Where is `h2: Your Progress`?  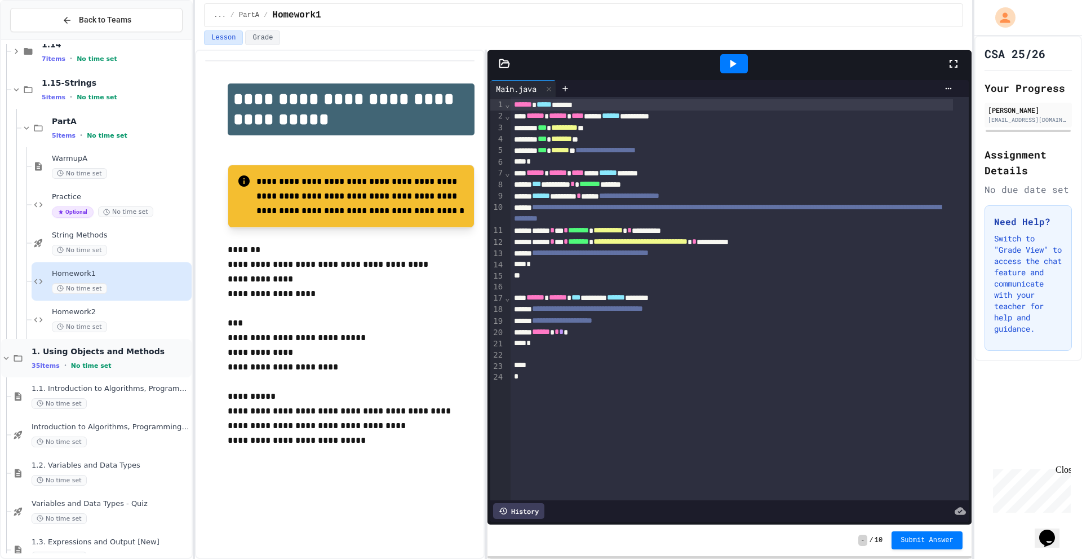
h2: Your Progress is located at coordinates (1028, 88).